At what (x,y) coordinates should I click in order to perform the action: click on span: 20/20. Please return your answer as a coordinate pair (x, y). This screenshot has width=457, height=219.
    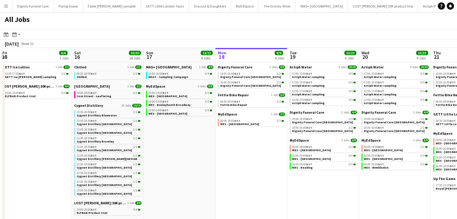
    Looking at the image, I should click on (423, 67).